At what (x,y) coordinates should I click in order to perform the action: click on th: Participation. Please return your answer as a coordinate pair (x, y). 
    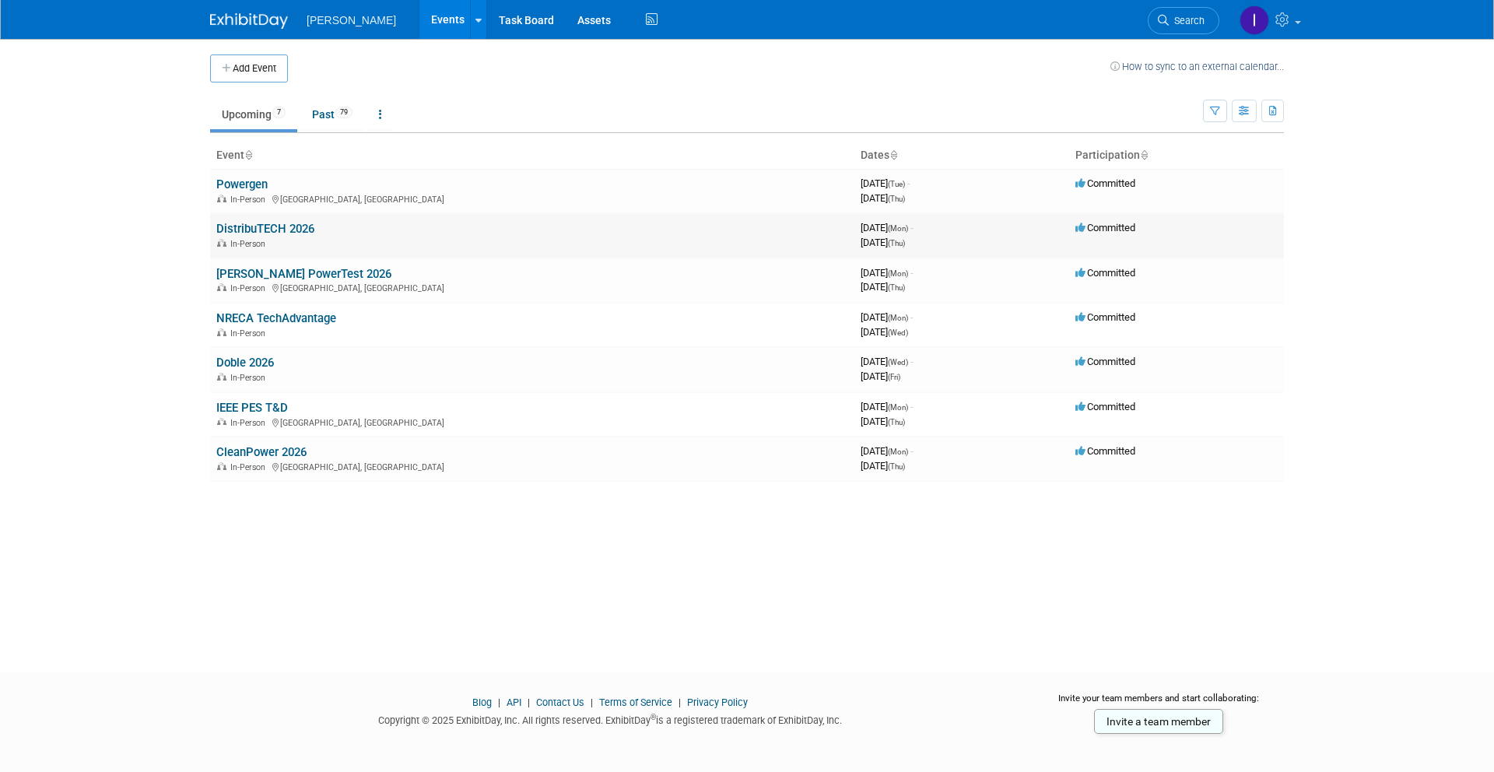
    Looking at the image, I should click on (1176, 156).